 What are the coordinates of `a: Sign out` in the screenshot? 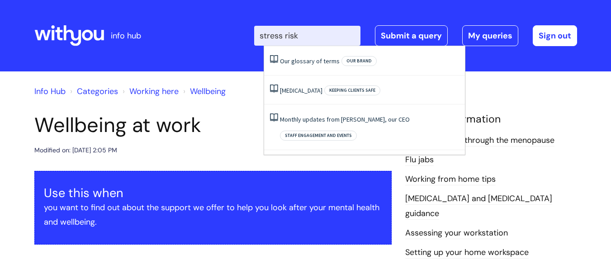 It's located at (555, 36).